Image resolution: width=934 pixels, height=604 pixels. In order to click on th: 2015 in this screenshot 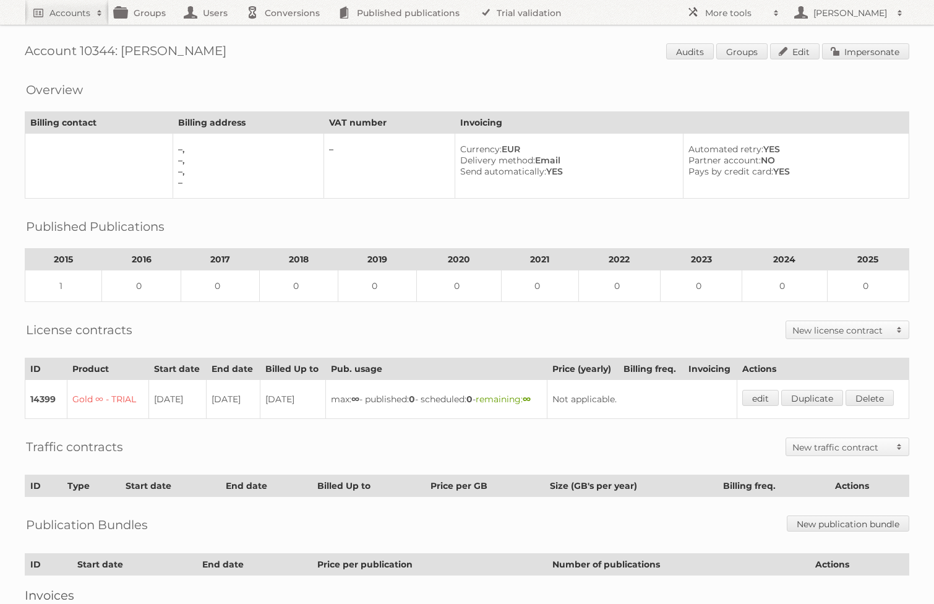, I will do `click(64, 259)`.